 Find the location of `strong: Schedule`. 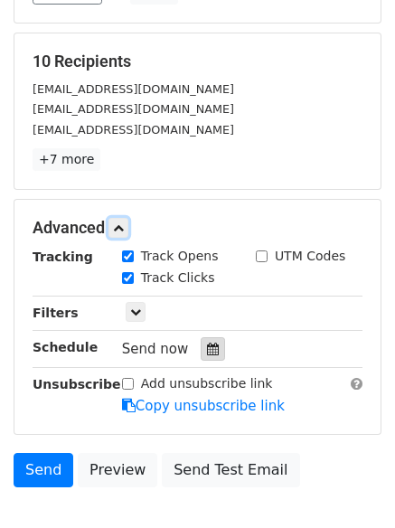

strong: Schedule is located at coordinates (65, 347).